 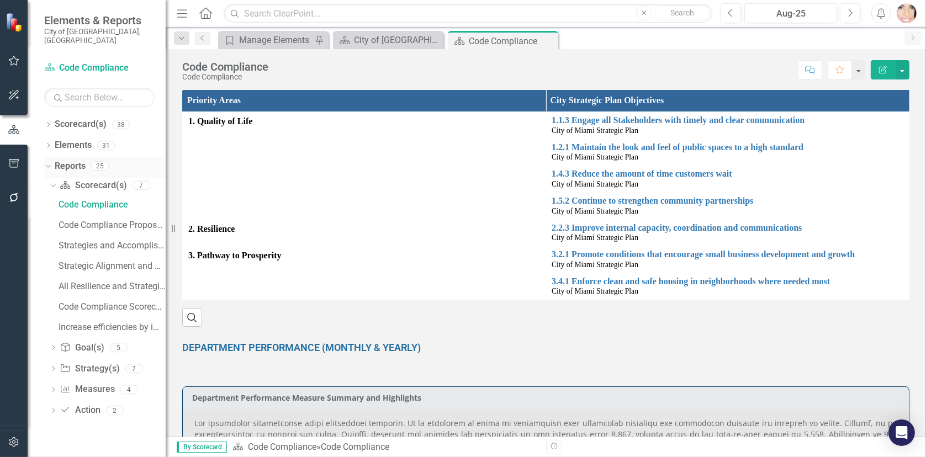 What do you see at coordinates (727, 201) in the screenshot?
I see `a: 1.5.2 Continue to strengthen community partnerships` at bounding box center [727, 201].